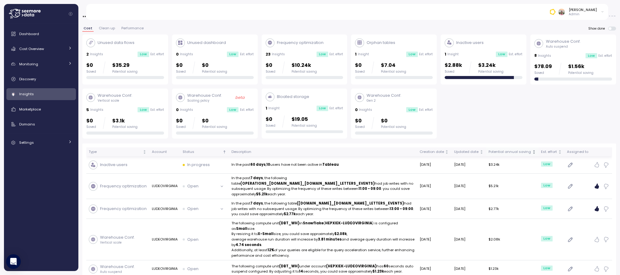 The height and width of the screenshot is (275, 620). I want to click on p: $7.04, so click(394, 65).